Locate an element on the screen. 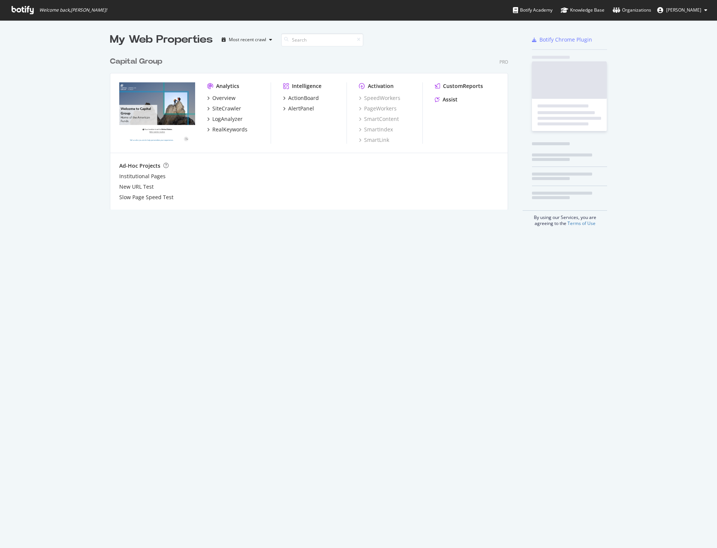 The image size is (717, 548). div: Botify Academy is located at coordinates (533, 10).